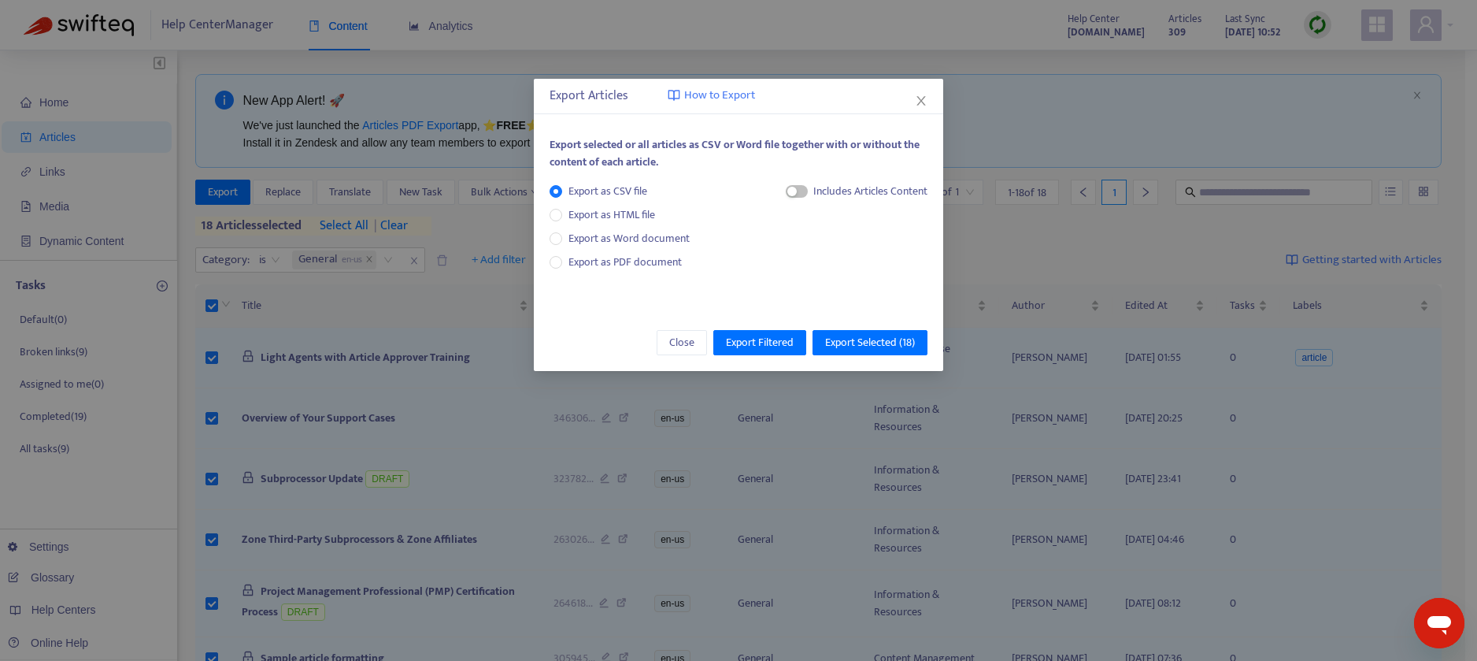  Describe the element at coordinates (870, 343) in the screenshot. I see `button: Export Selected (18)` at that location.